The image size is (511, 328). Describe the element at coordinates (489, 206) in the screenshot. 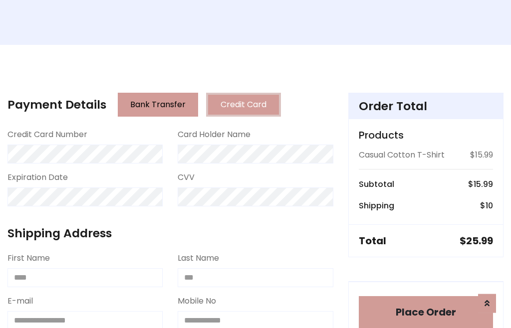

I see `span: 10` at that location.